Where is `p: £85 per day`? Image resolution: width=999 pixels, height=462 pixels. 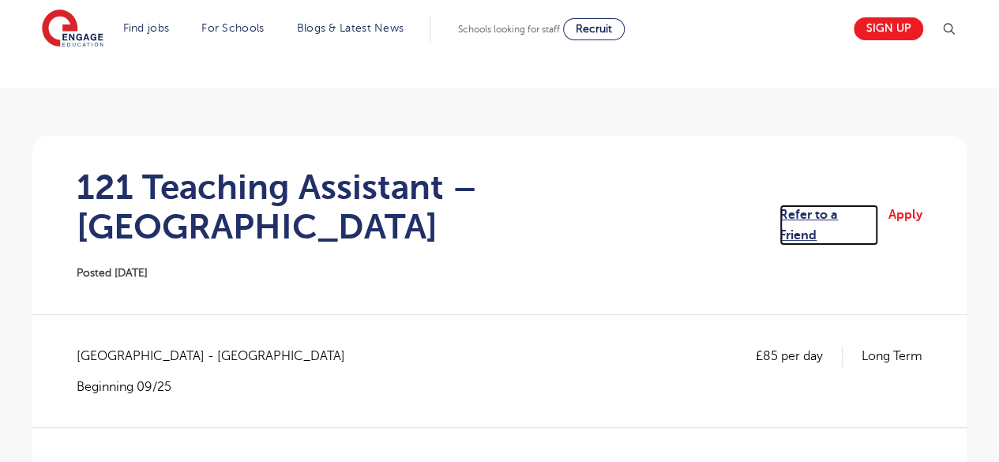 p: £85 per day is located at coordinates (799, 356).